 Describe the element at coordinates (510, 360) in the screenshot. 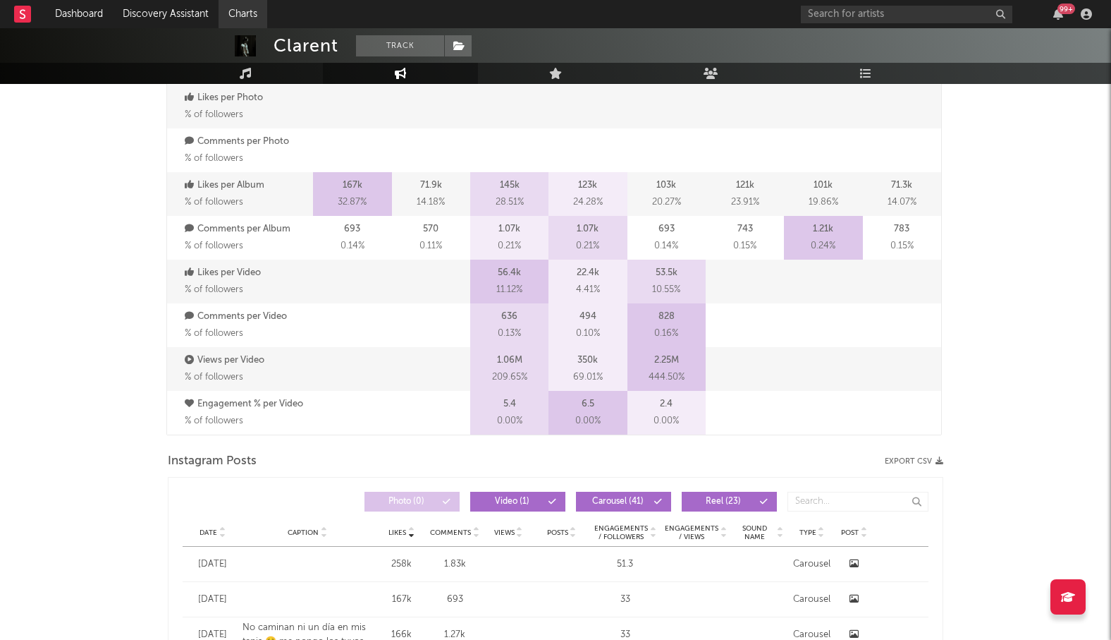

I see `p: 1.06M` at that location.